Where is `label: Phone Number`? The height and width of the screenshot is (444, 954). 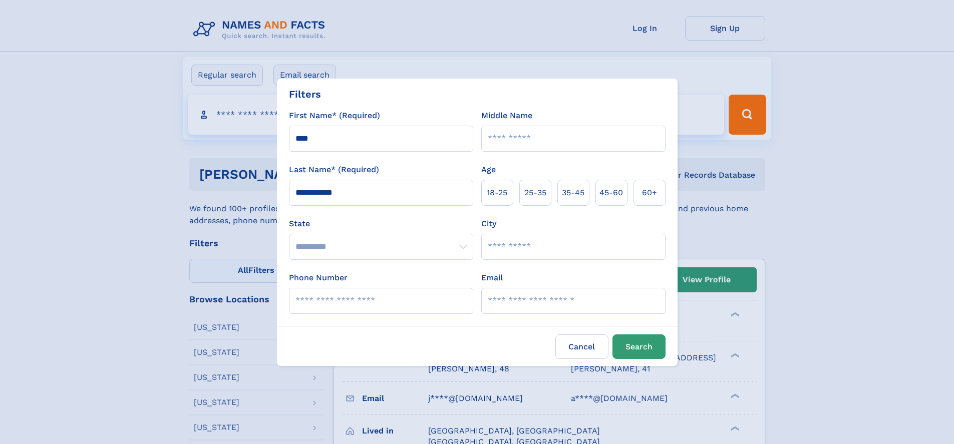 label: Phone Number is located at coordinates (318, 278).